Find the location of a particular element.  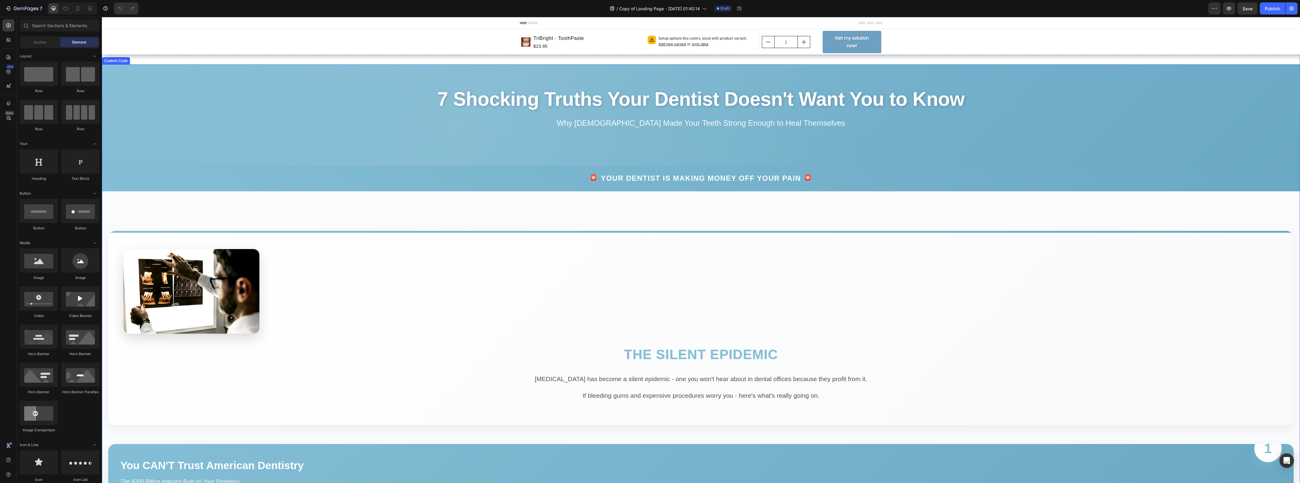

div: Video Banner is located at coordinates (80, 316).